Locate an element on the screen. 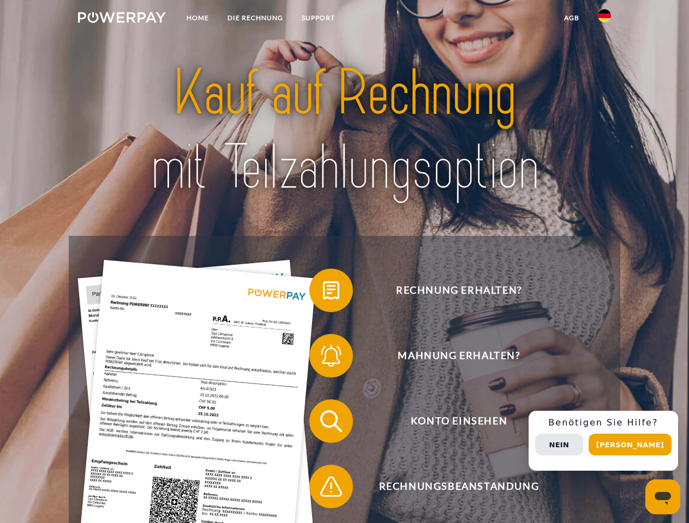 This screenshot has width=689, height=523. span: Rechnung erhalten? is located at coordinates (459, 291).